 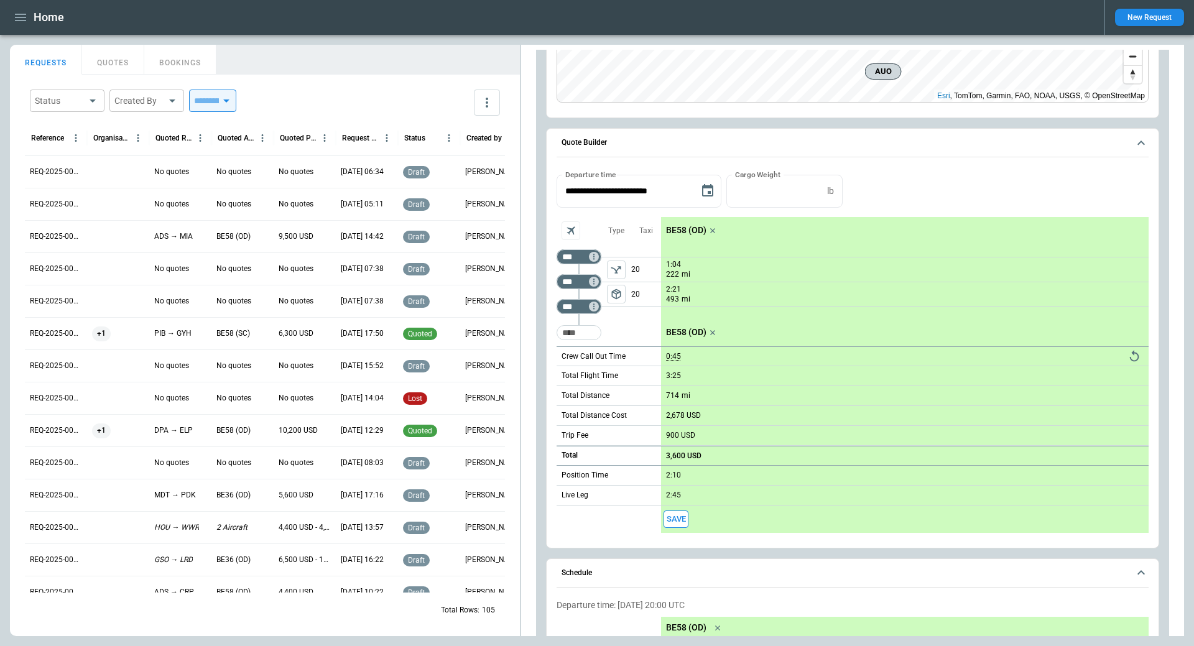 I want to click on p: 900 USD, so click(x=680, y=435).